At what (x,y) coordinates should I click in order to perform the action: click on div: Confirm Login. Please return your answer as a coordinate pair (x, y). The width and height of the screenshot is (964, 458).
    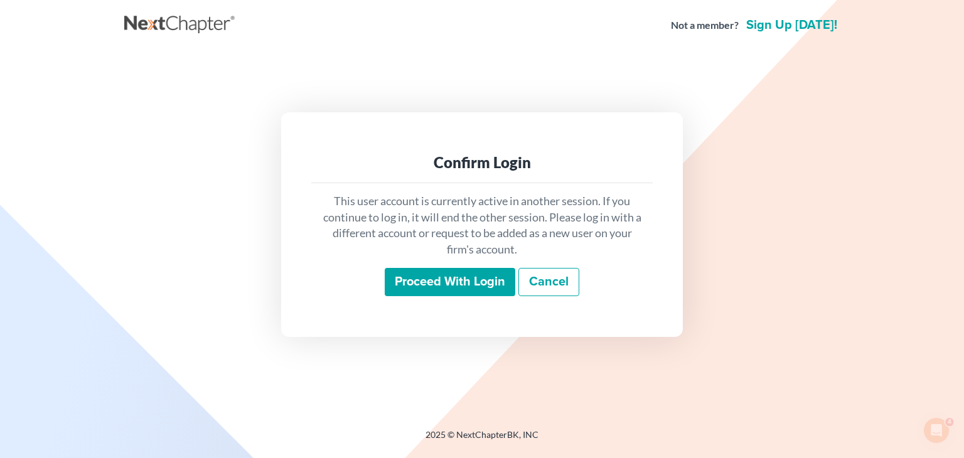
    Looking at the image, I should click on (482, 163).